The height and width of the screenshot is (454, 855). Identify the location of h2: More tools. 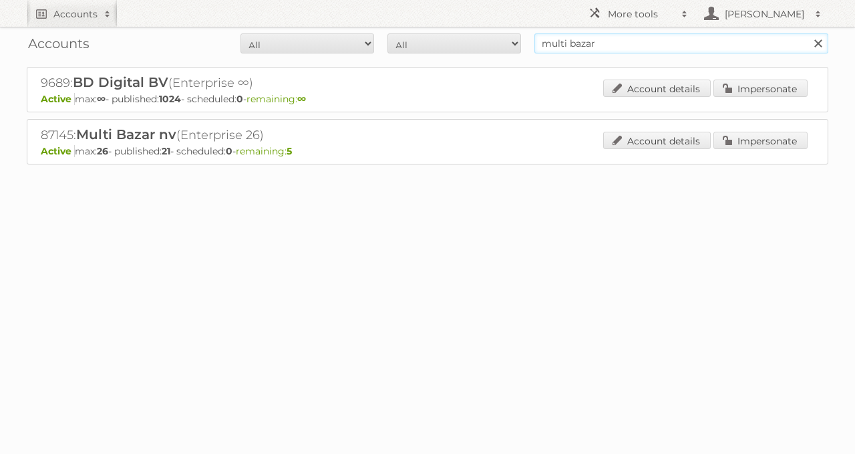
(641, 14).